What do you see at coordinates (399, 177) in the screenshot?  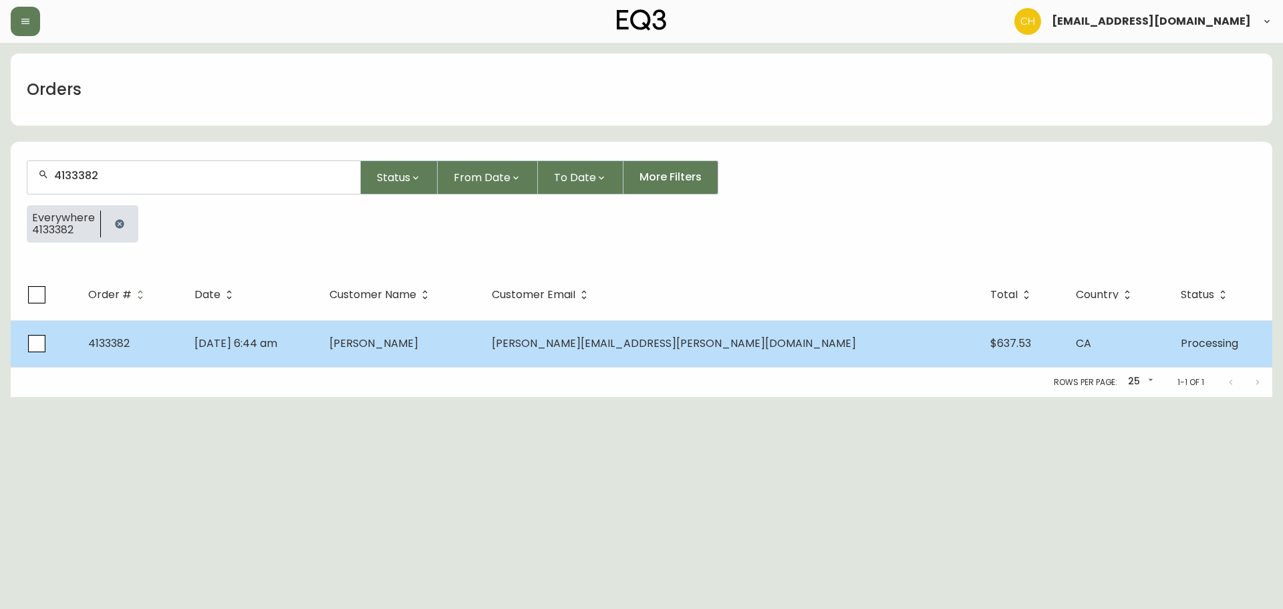 I see `button: Status` at bounding box center [399, 177].